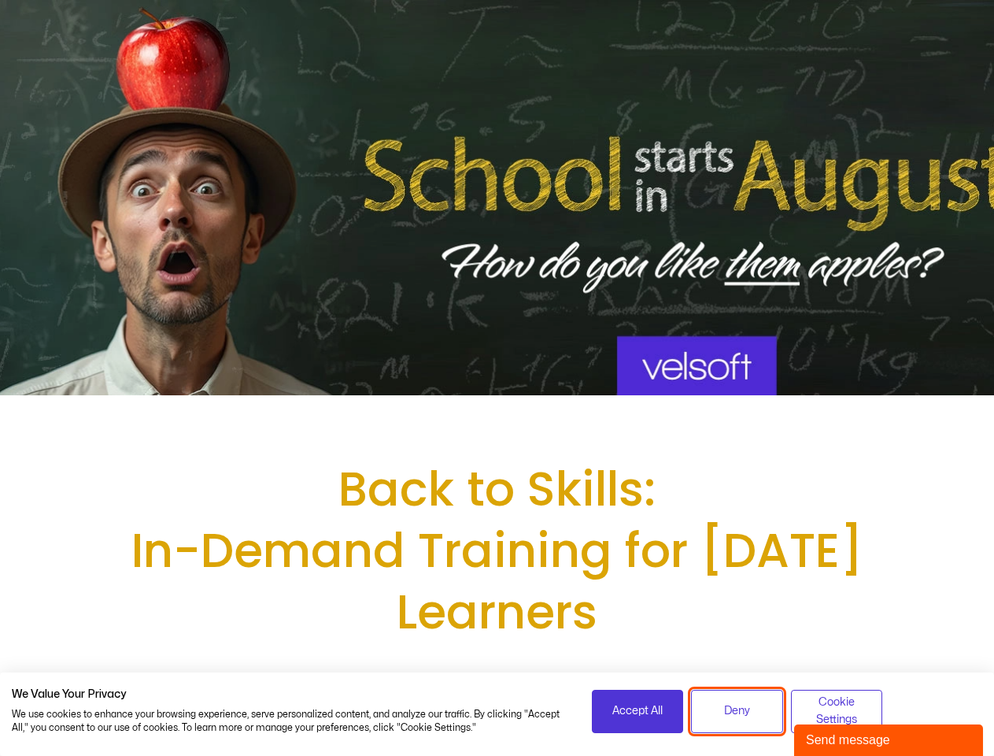  I want to click on span: Cookie Settings, so click(837, 711).